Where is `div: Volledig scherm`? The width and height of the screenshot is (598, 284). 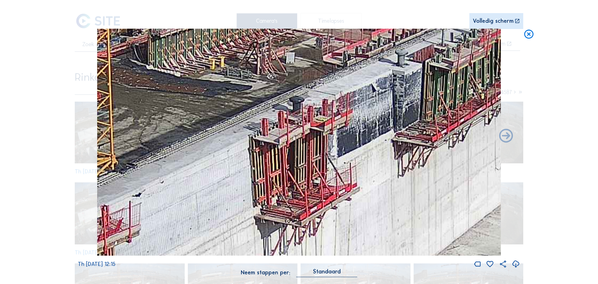
div: Volledig scherm is located at coordinates (493, 21).